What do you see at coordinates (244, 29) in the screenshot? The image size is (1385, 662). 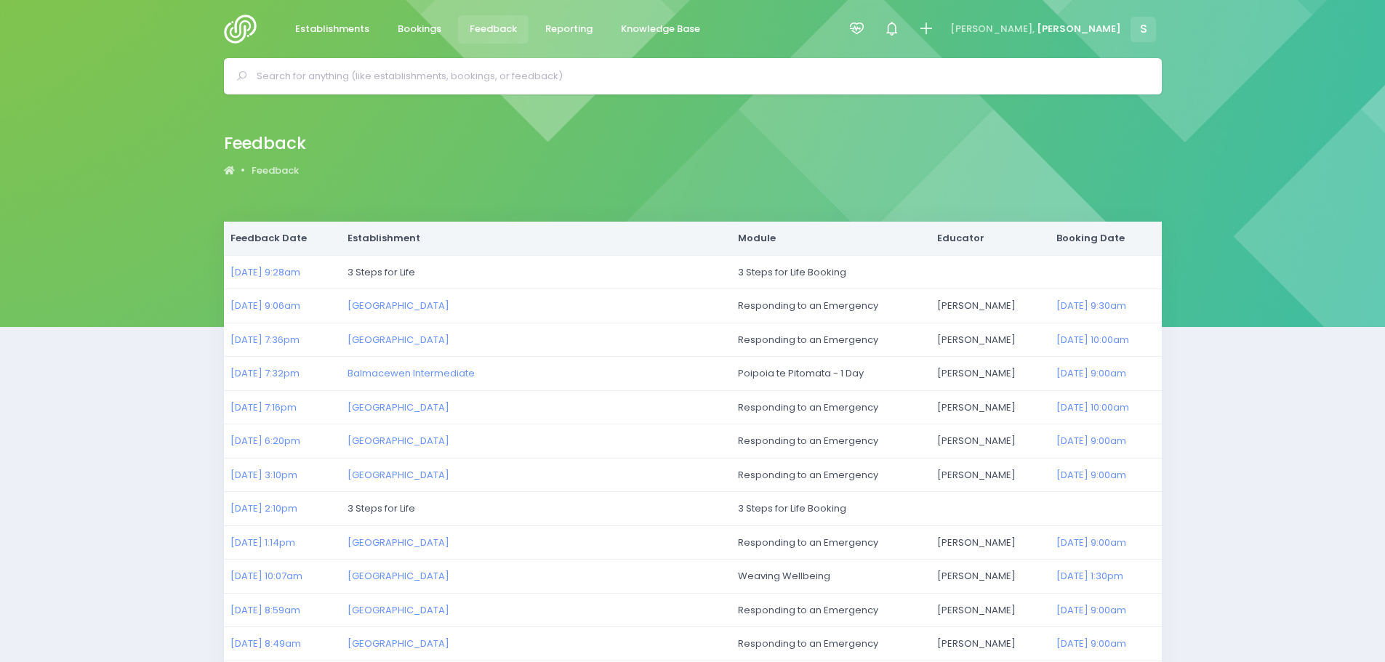 I see `img: Logo` at bounding box center [244, 29].